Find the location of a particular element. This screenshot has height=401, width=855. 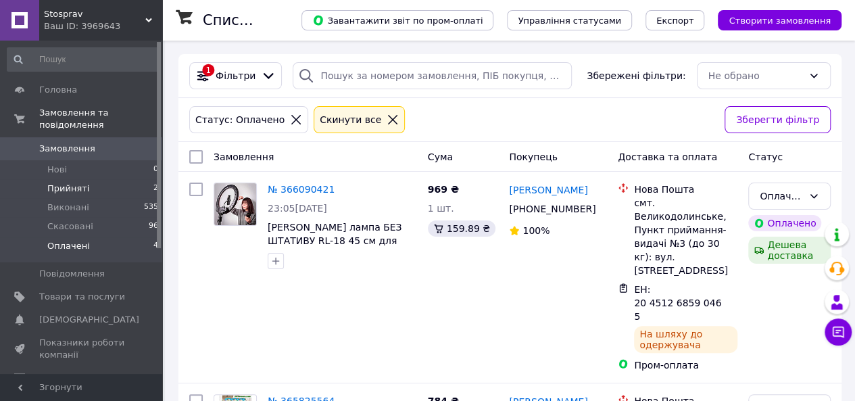

span: Скасовані is located at coordinates (70, 226).